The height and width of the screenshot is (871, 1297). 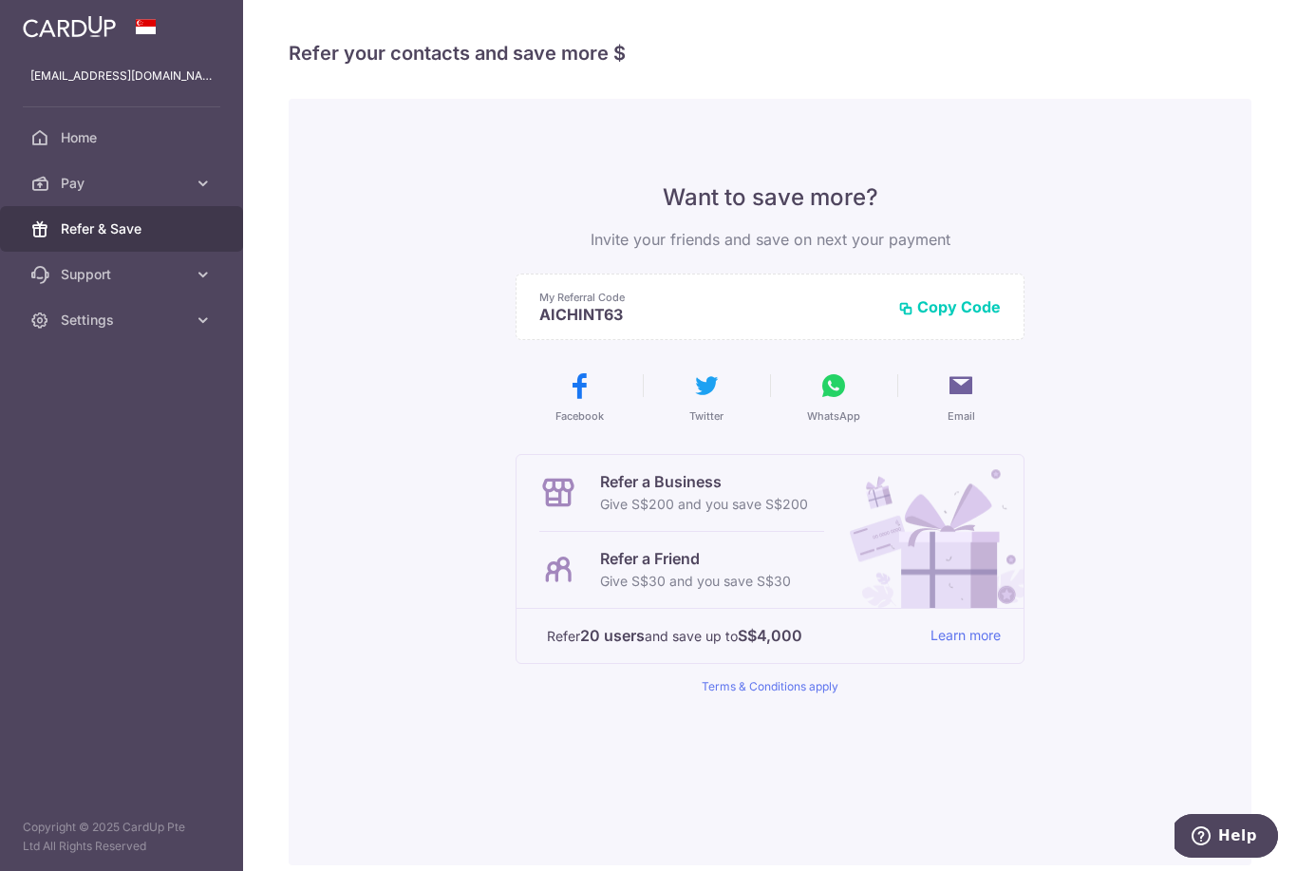 I want to click on a: Learn more, so click(x=966, y=635).